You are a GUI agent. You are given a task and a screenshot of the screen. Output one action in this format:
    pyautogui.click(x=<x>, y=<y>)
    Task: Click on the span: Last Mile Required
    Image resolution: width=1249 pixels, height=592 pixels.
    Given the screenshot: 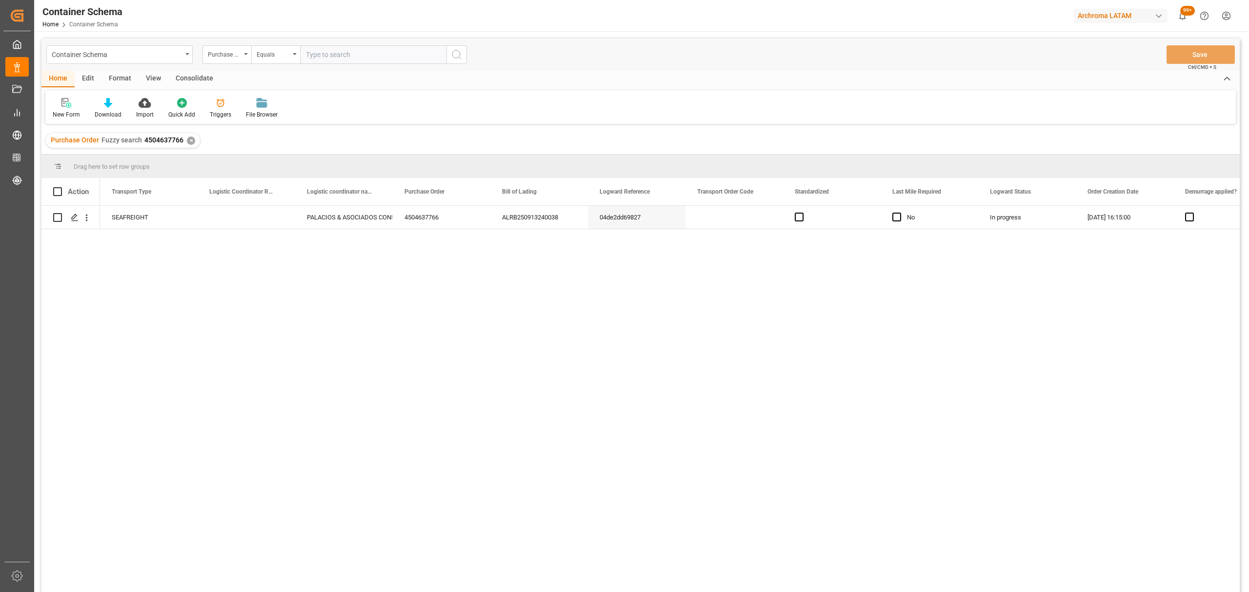 What is the action you would take?
    pyautogui.click(x=916, y=192)
    